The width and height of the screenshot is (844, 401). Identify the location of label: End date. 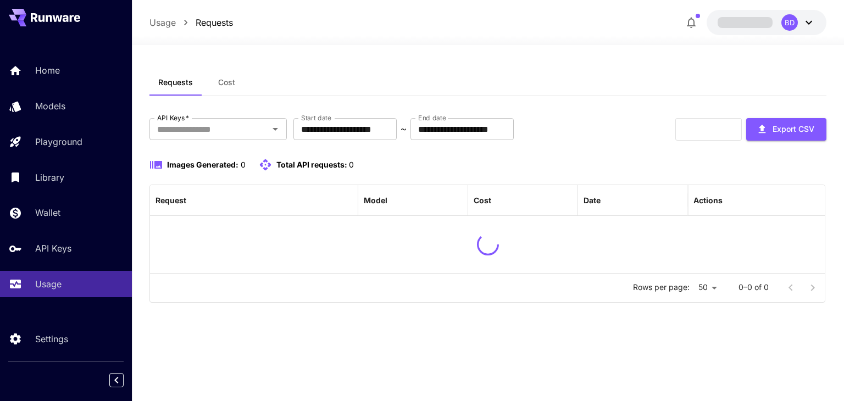
(432, 118).